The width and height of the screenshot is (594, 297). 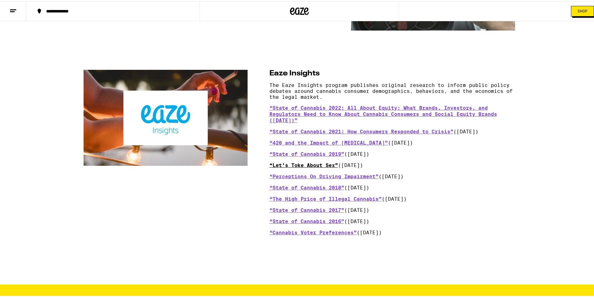 I want to click on button: Shop, so click(x=582, y=10).